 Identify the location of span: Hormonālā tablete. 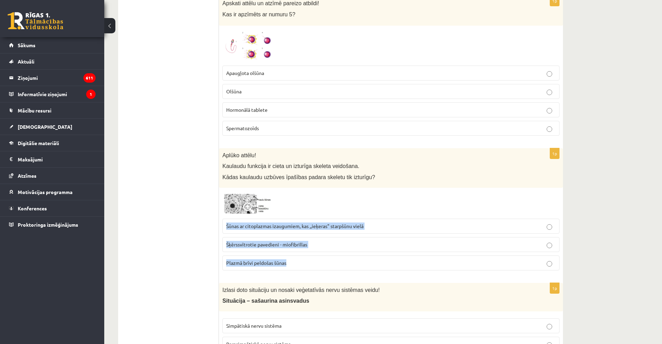
(247, 110).